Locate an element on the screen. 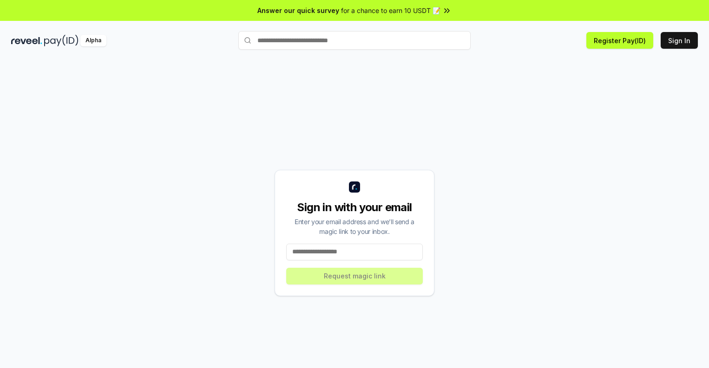 The image size is (709, 368). img: logo_small is located at coordinates (354, 187).